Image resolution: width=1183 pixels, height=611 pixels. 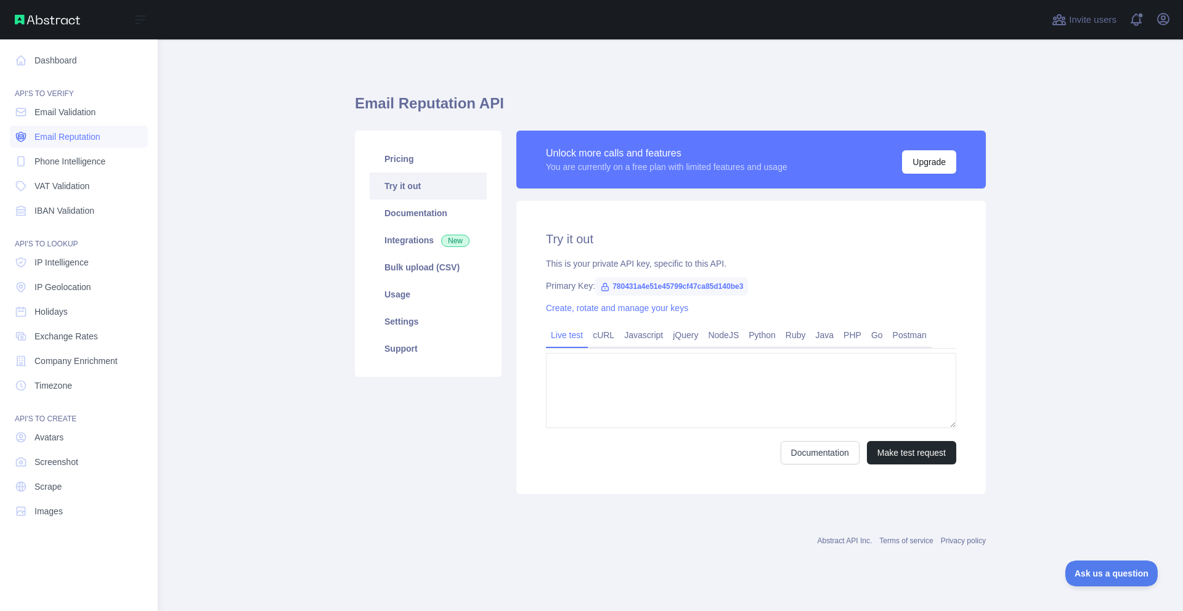 I want to click on a: Java, so click(x=825, y=335).